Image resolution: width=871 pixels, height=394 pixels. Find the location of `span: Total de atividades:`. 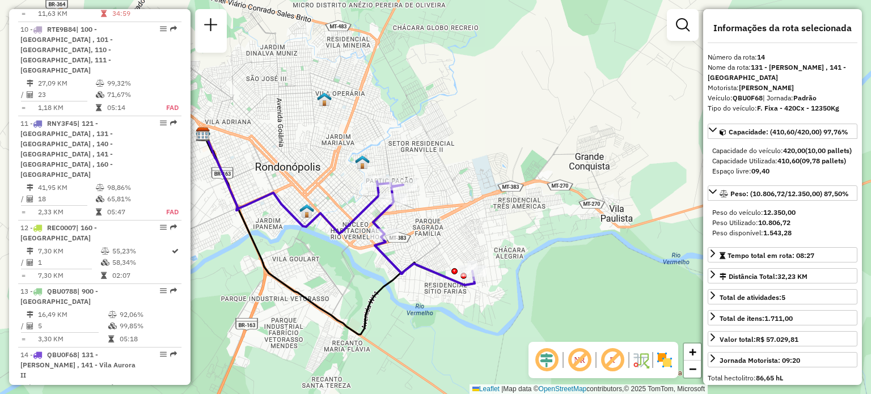

span: Total de atividades: is located at coordinates (752, 297).